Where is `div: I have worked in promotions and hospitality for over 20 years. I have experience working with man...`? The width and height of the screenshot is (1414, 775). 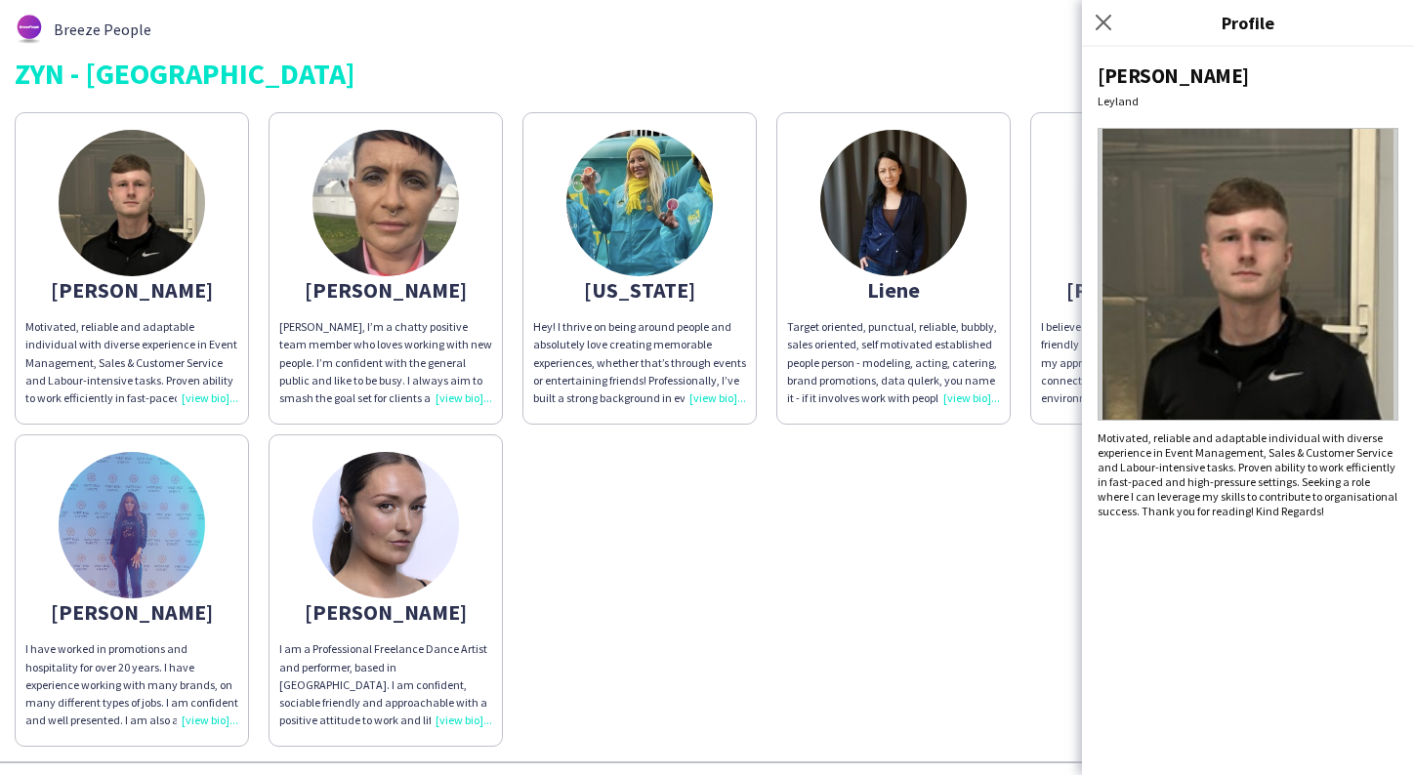
div: I have worked in promotions and hospitality for over 20 years. I have experience working with man... is located at coordinates (132, 685).